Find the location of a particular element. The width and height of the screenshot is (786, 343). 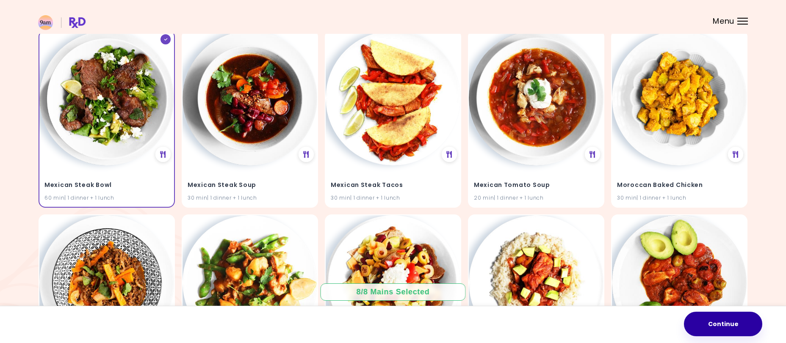

h4: Moroccan Baked Chicken is located at coordinates (679, 185).